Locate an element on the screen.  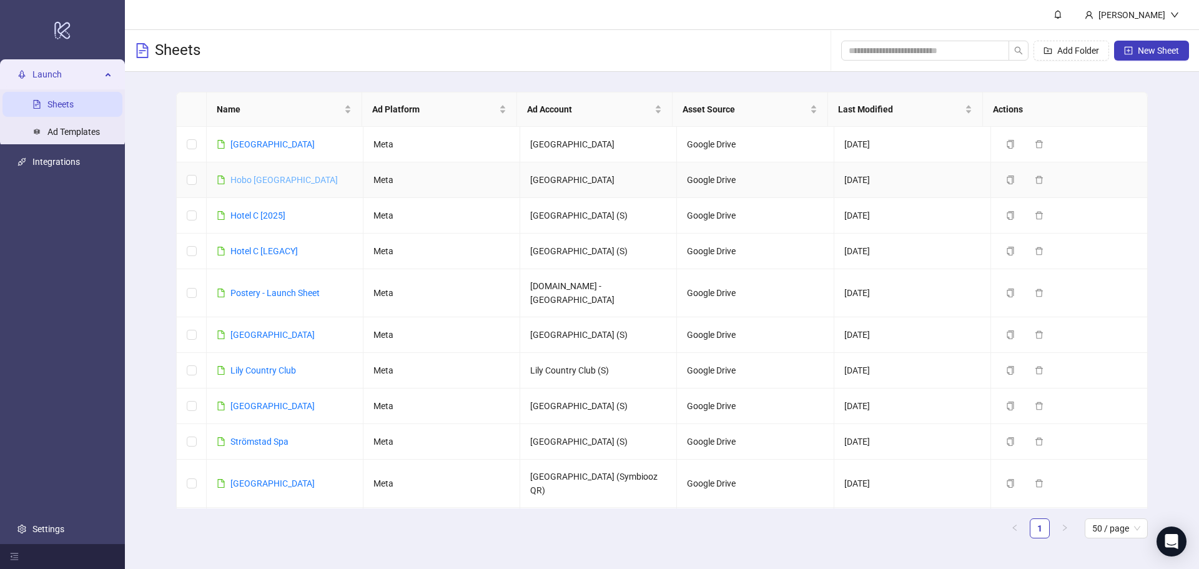
span: left is located at coordinates (1014, 528).